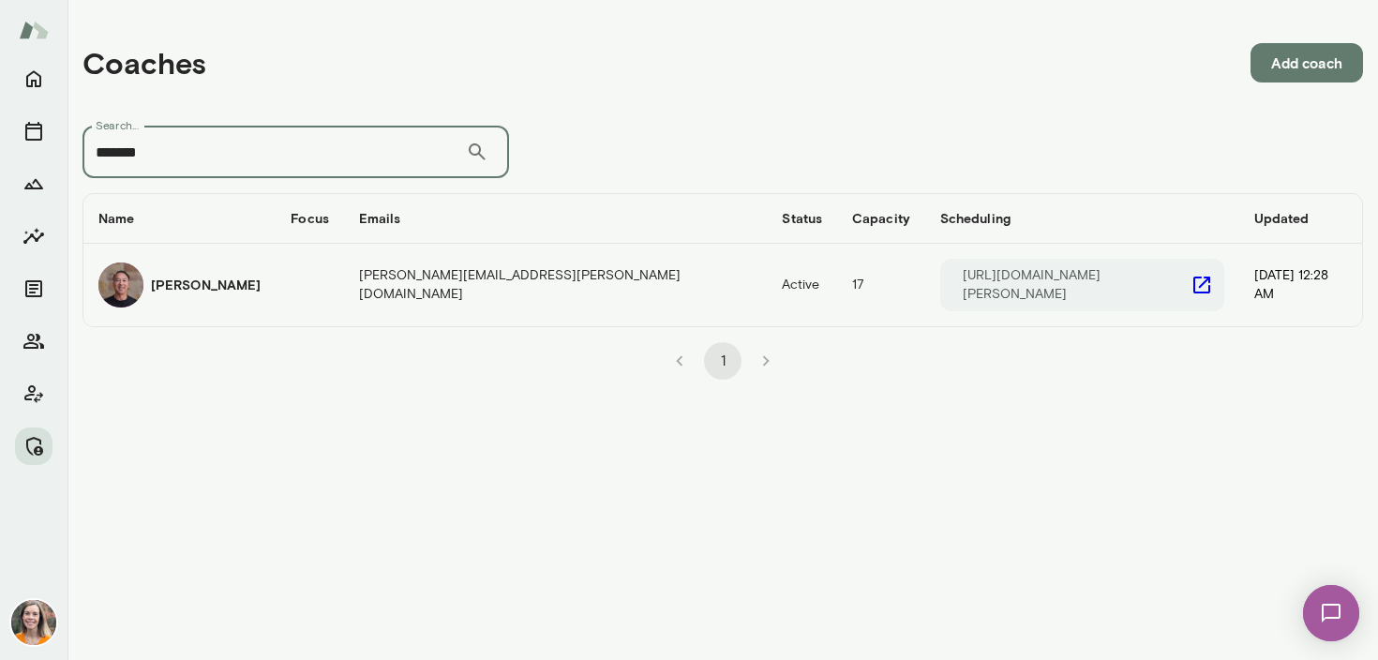 The width and height of the screenshot is (1378, 660). I want to click on h6: Updated, so click(1301, 218).